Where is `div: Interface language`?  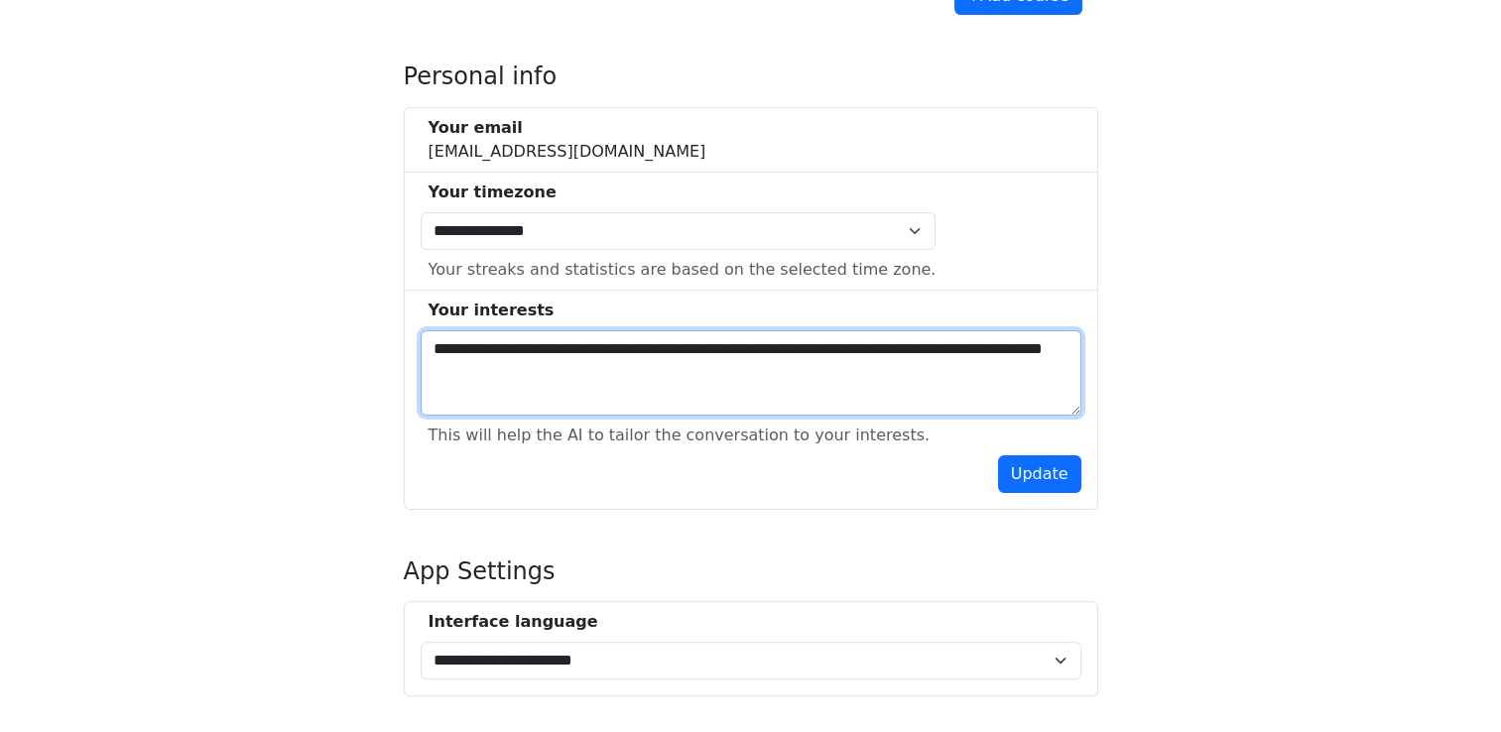 div: Interface language is located at coordinates (755, 622).